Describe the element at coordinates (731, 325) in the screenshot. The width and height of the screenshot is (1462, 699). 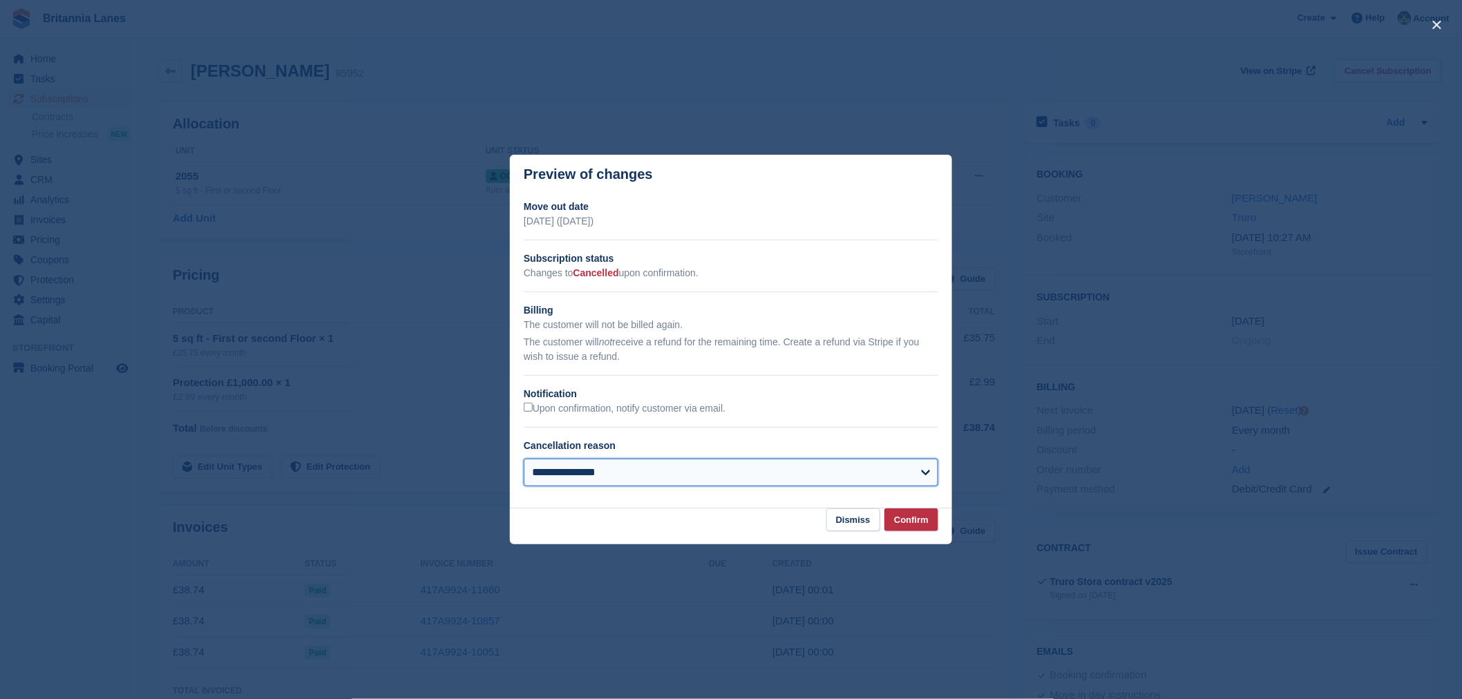
I see `p: The customer will not be billed again.` at that location.